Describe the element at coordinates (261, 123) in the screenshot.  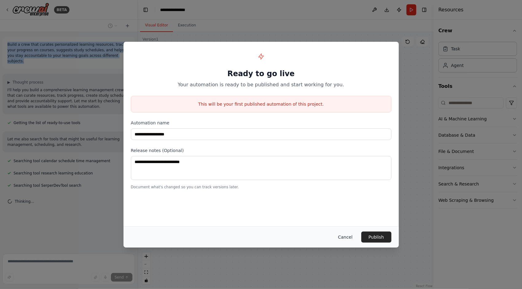
I see `label: Automation name` at that location.